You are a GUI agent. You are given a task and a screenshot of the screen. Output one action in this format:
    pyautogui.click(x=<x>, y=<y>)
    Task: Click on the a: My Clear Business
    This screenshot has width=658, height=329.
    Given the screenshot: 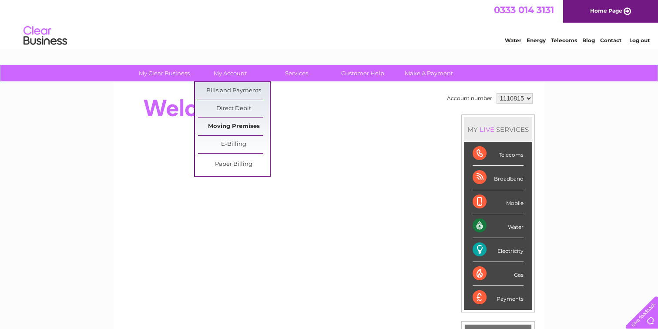 What is the action you would take?
    pyautogui.click(x=164, y=73)
    